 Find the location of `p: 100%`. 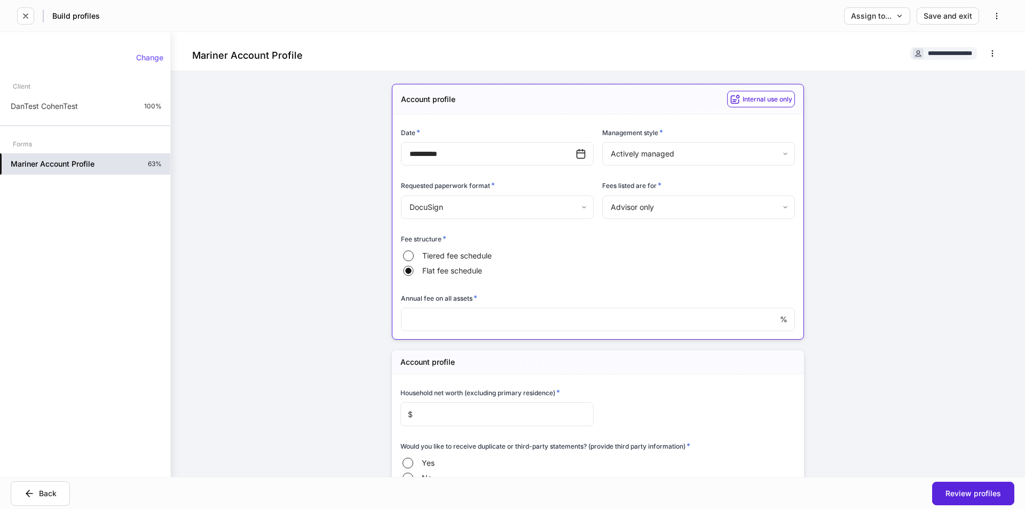

p: 100% is located at coordinates (153, 106).